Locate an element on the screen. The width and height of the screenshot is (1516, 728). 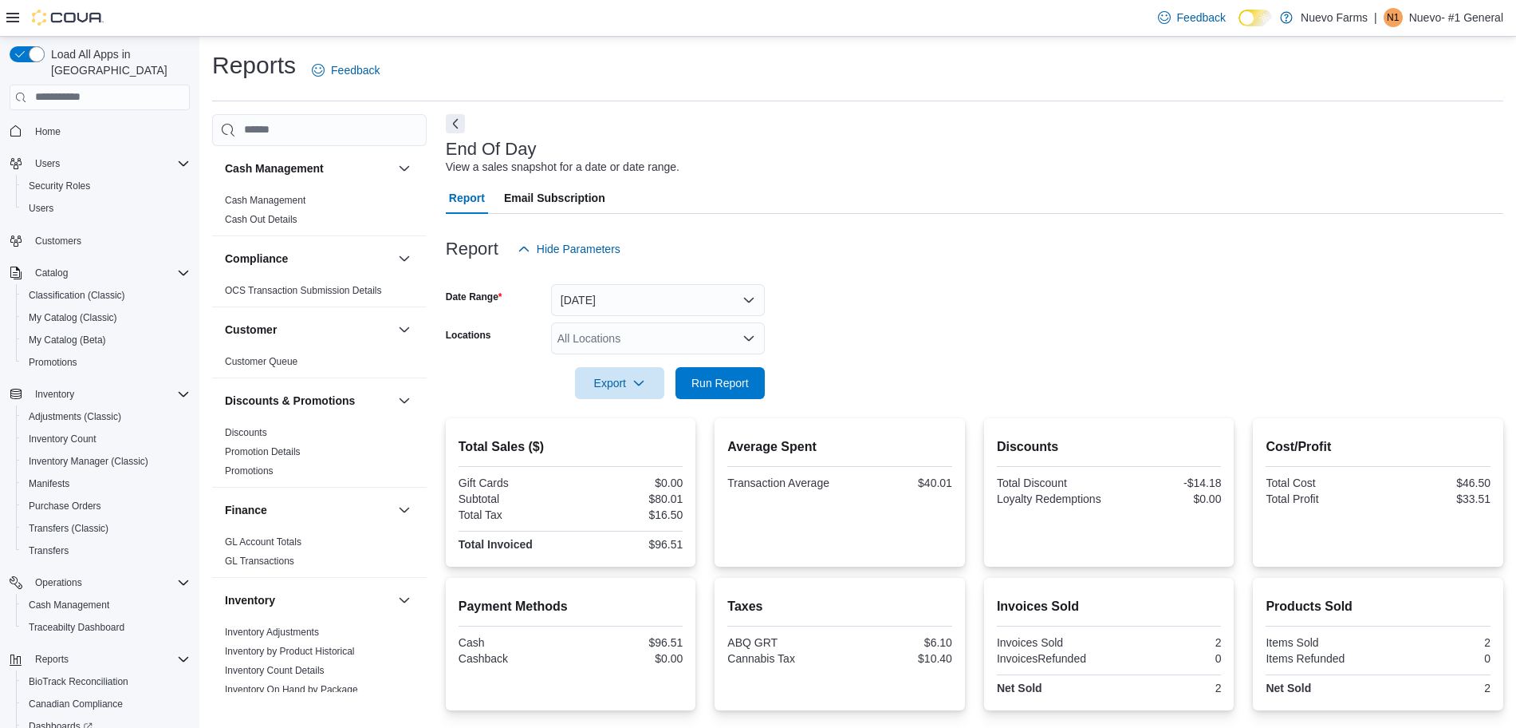
button: Manifests is located at coordinates (106, 483).